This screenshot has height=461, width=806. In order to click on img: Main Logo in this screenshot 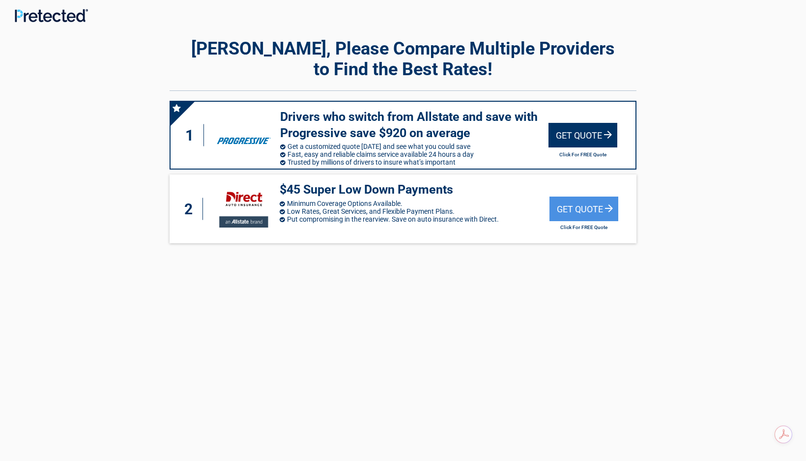, I will do `click(51, 15)`.